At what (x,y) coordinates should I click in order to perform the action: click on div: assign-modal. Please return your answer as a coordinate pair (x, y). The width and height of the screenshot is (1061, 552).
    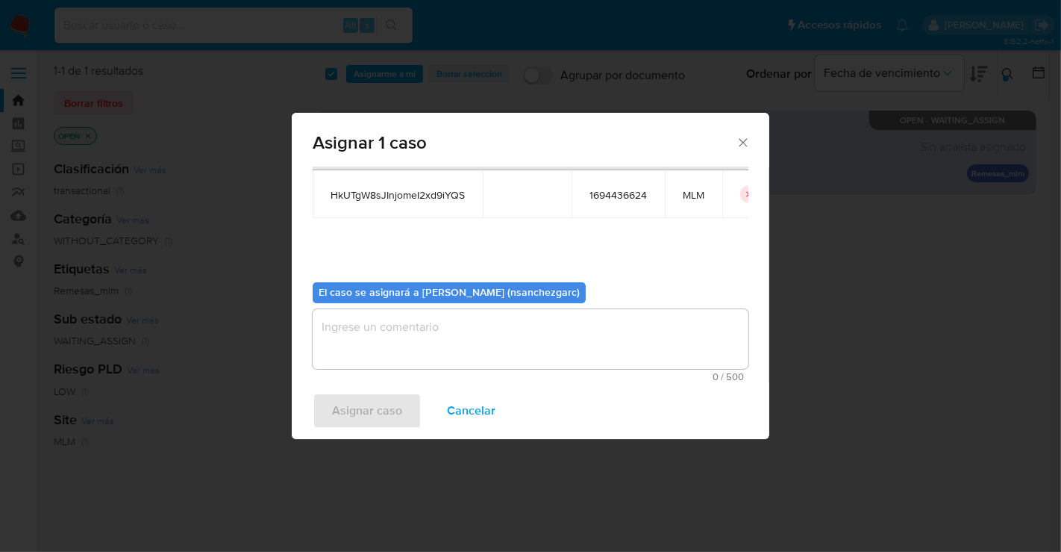
    Looking at the image, I should click on (531, 275).